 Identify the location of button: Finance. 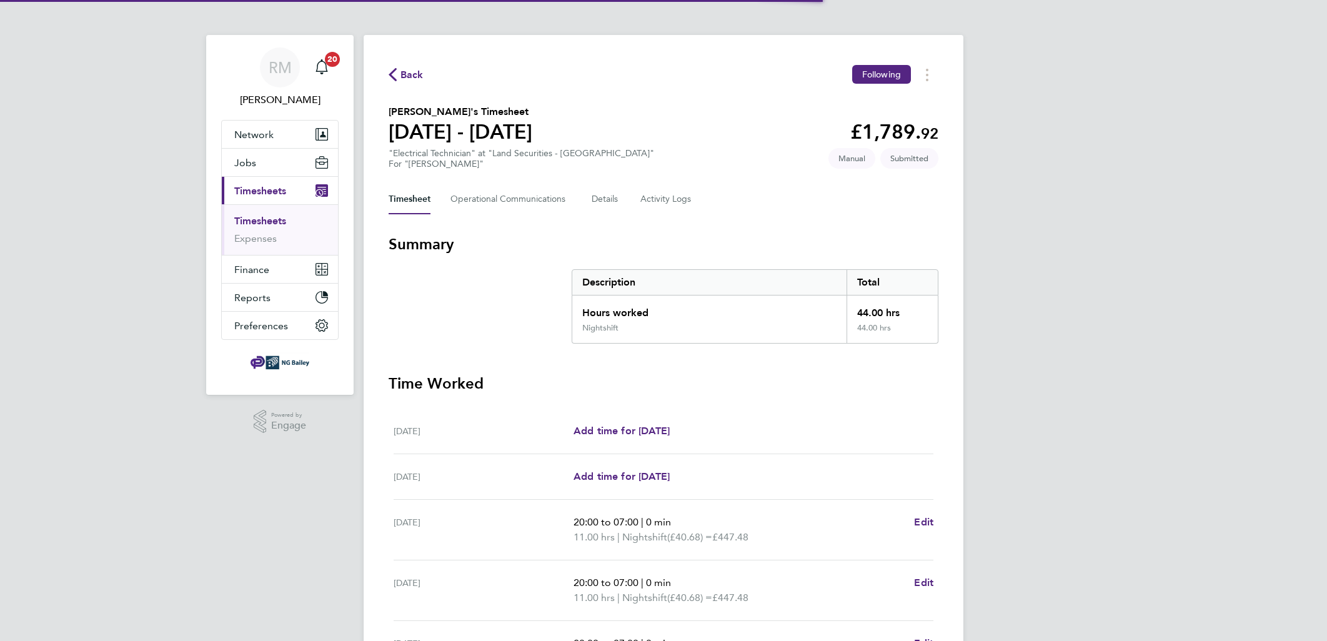
(280, 269).